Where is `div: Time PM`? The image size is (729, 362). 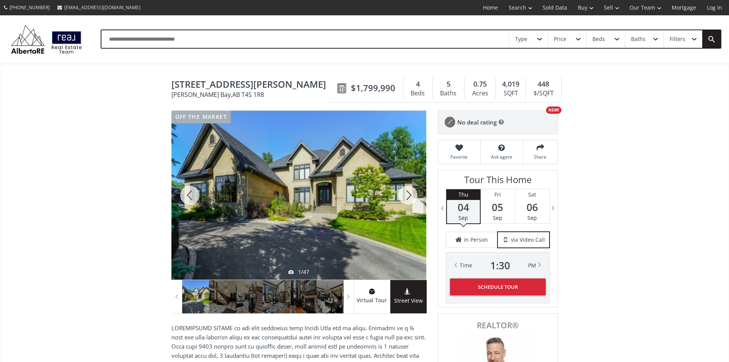
div: Time PM is located at coordinates (498, 265).